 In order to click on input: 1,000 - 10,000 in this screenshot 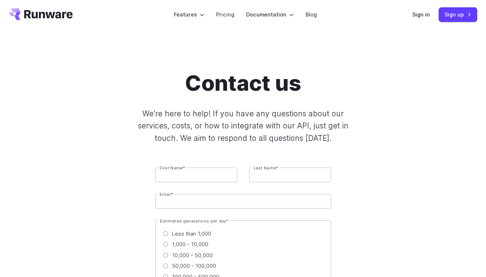, I will do `click(165, 244)`.